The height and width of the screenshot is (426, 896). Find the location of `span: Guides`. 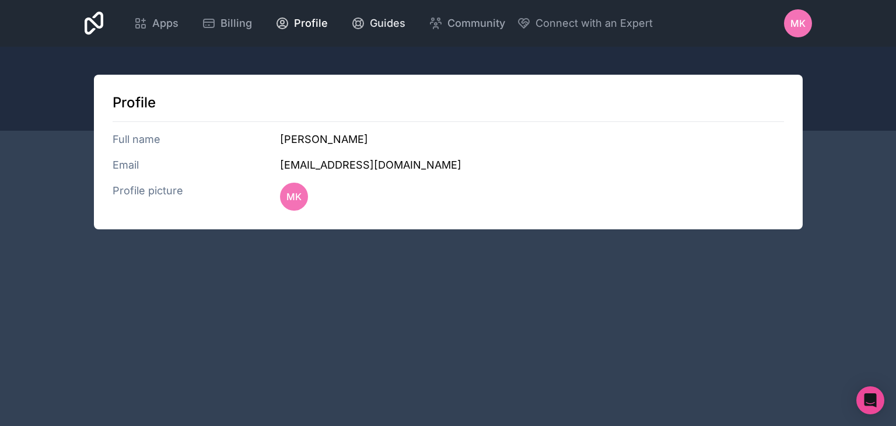

span: Guides is located at coordinates (387, 23).